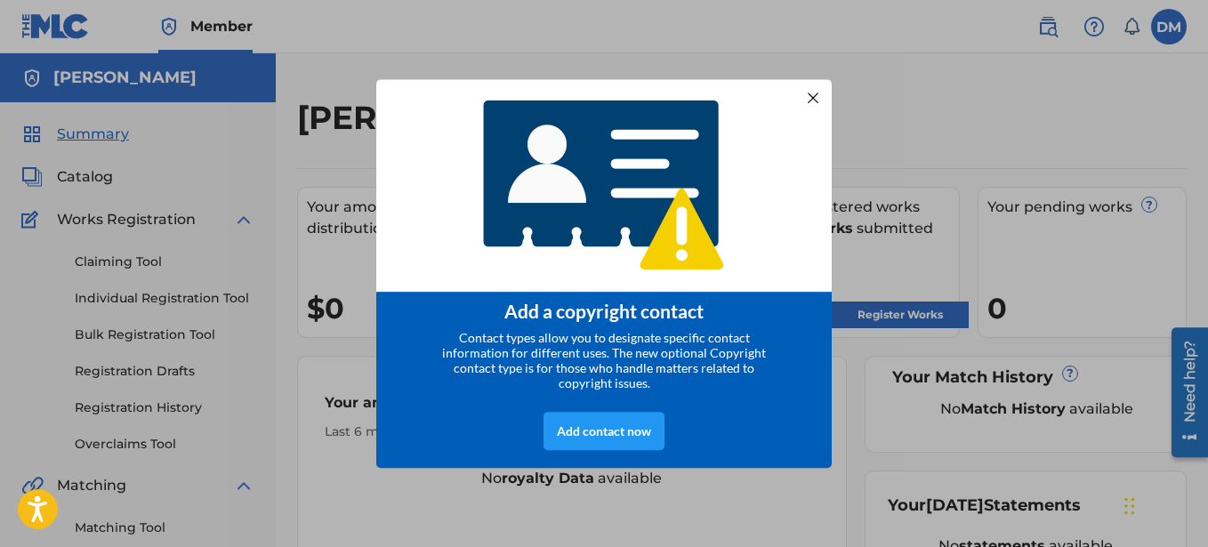 The image size is (1208, 547). Describe the element at coordinates (31, 74) in the screenshot. I see `div: Open Resource Center` at that location.